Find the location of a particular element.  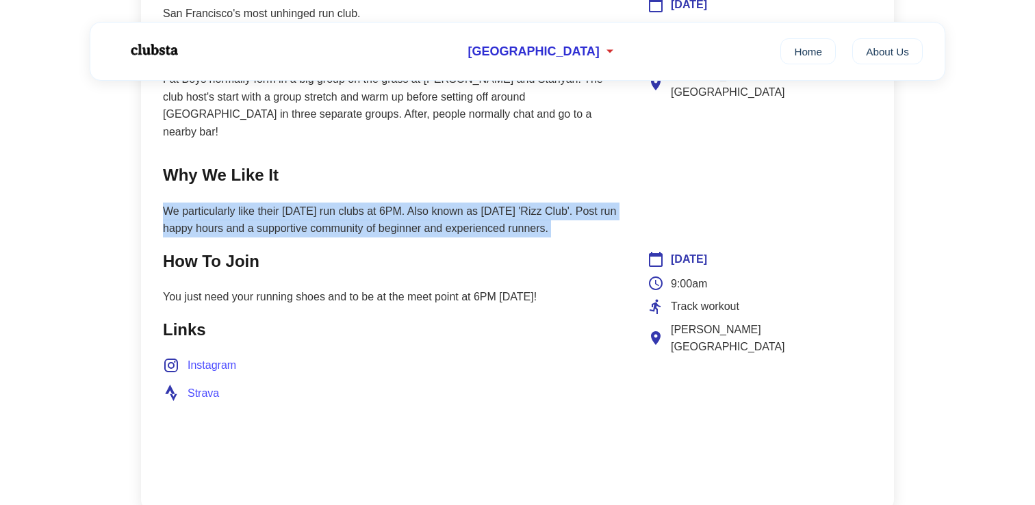

p: San Francisco's most unhinged run club. is located at coordinates (390, 14).